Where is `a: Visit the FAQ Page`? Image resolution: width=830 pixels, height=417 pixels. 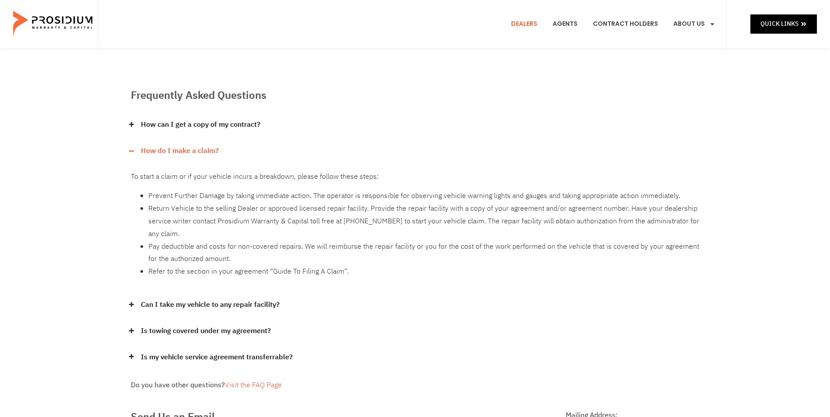 a: Visit the FAQ Page is located at coordinates (253, 385).